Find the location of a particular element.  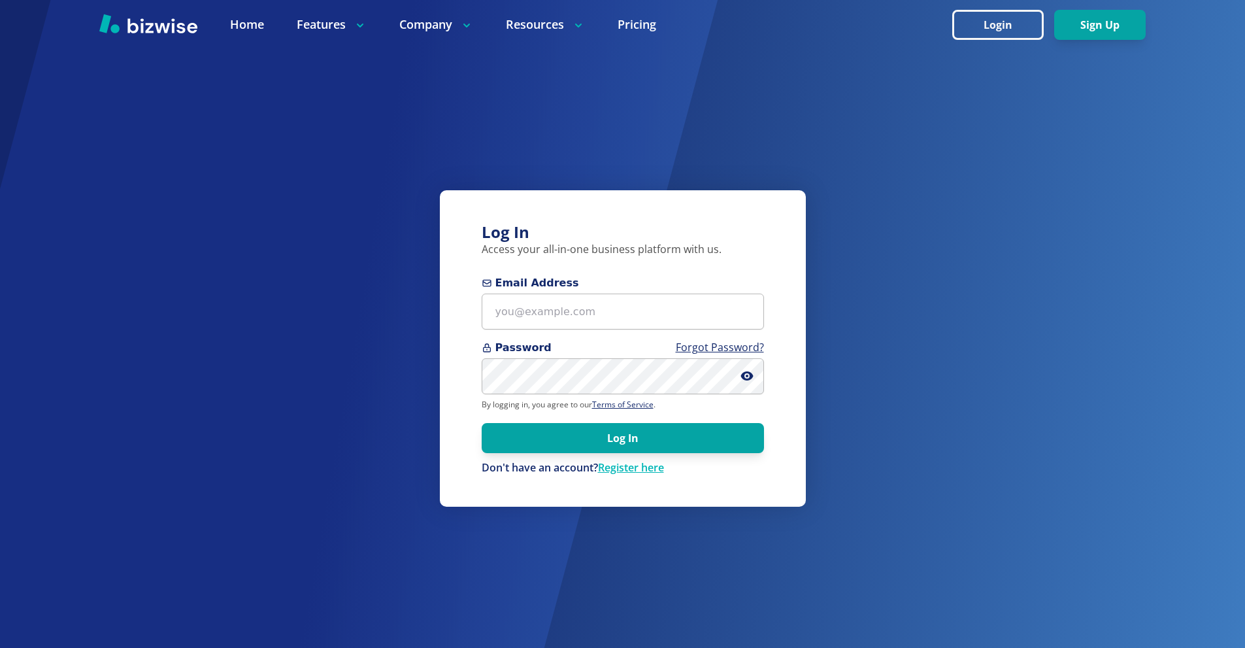

p: Company is located at coordinates (436, 24).